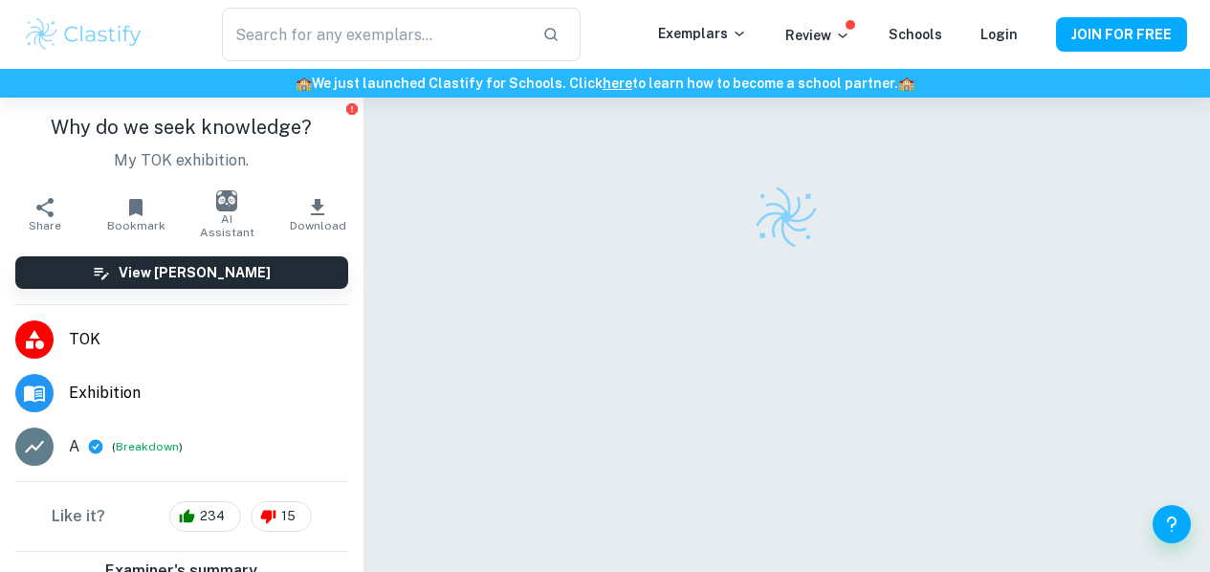 This screenshot has height=572, width=1210. What do you see at coordinates (212, 516) in the screenshot?
I see `span: 234` at bounding box center [212, 516].